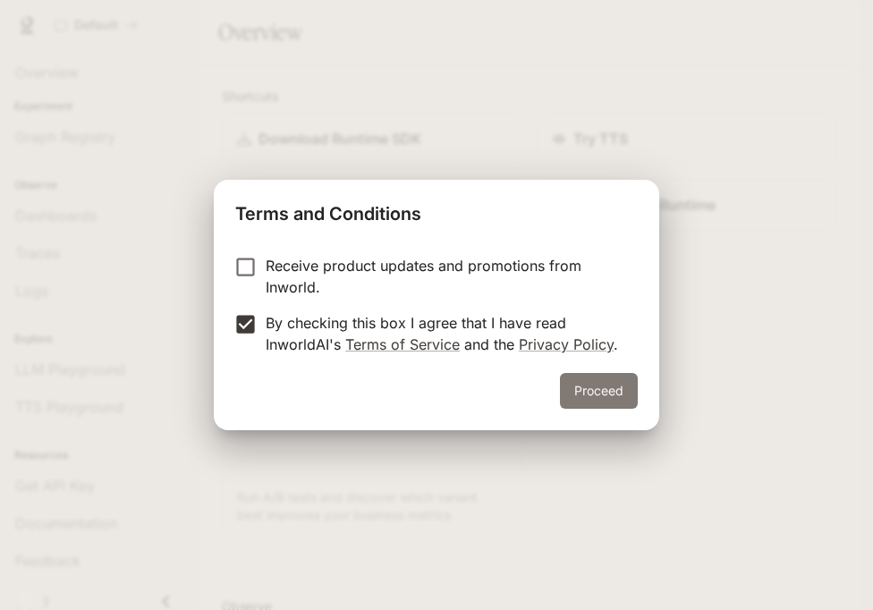 This screenshot has height=610, width=873. Describe the element at coordinates (598, 391) in the screenshot. I see `button: Proceed` at that location.